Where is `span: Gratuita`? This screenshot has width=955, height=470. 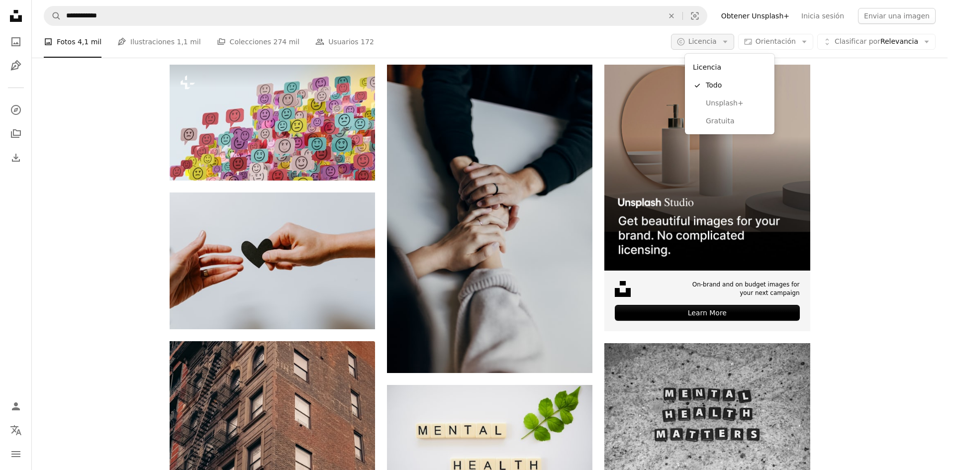 span: Gratuita is located at coordinates (736, 121).